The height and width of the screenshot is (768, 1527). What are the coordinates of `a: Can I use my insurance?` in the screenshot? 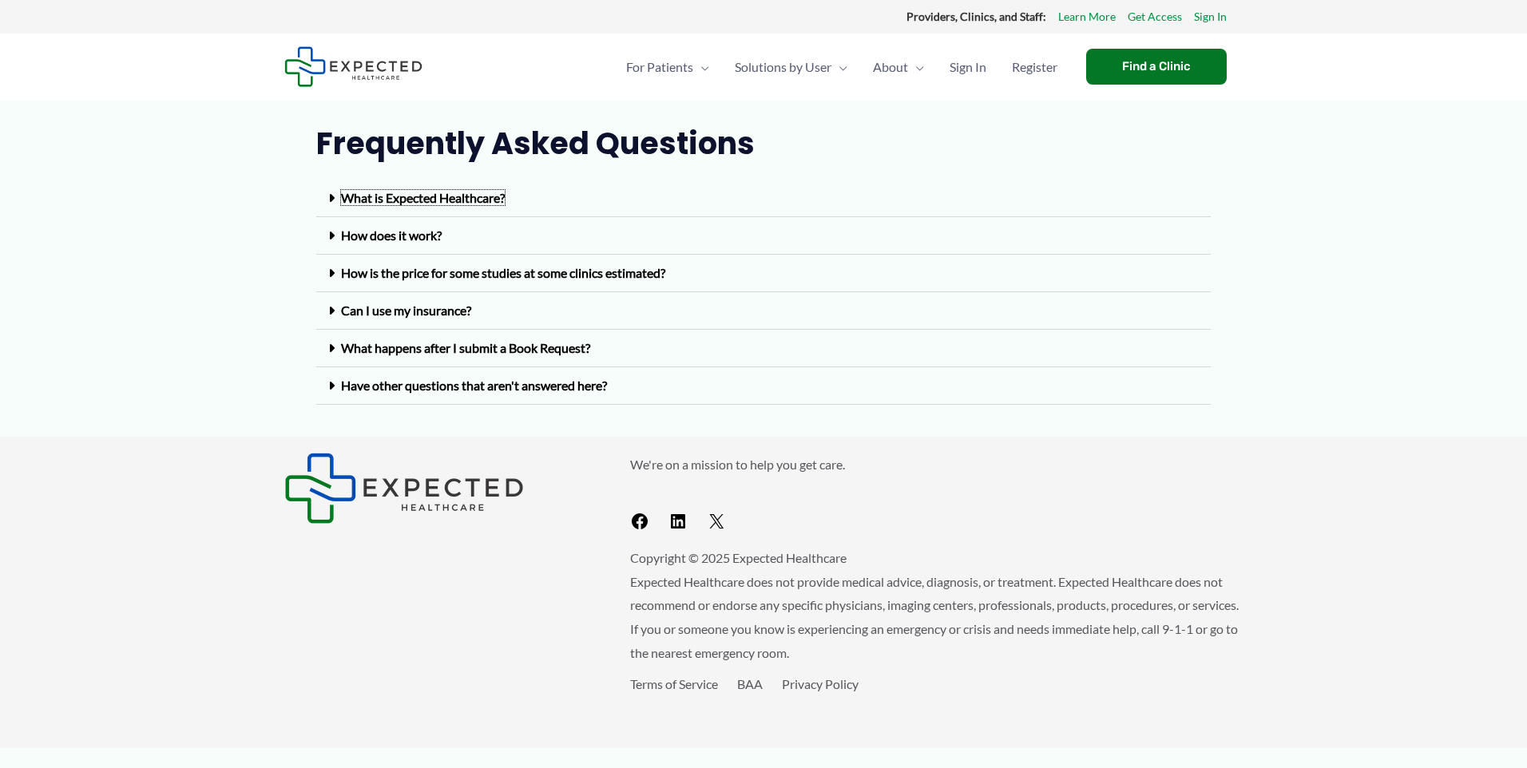 It's located at (406, 310).